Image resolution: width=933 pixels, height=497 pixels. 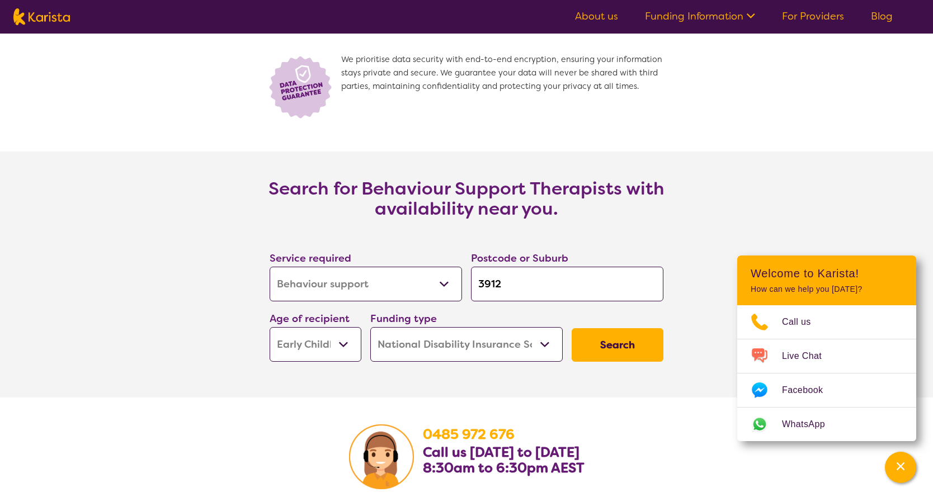 I want to click on img: Karista logo, so click(x=41, y=17).